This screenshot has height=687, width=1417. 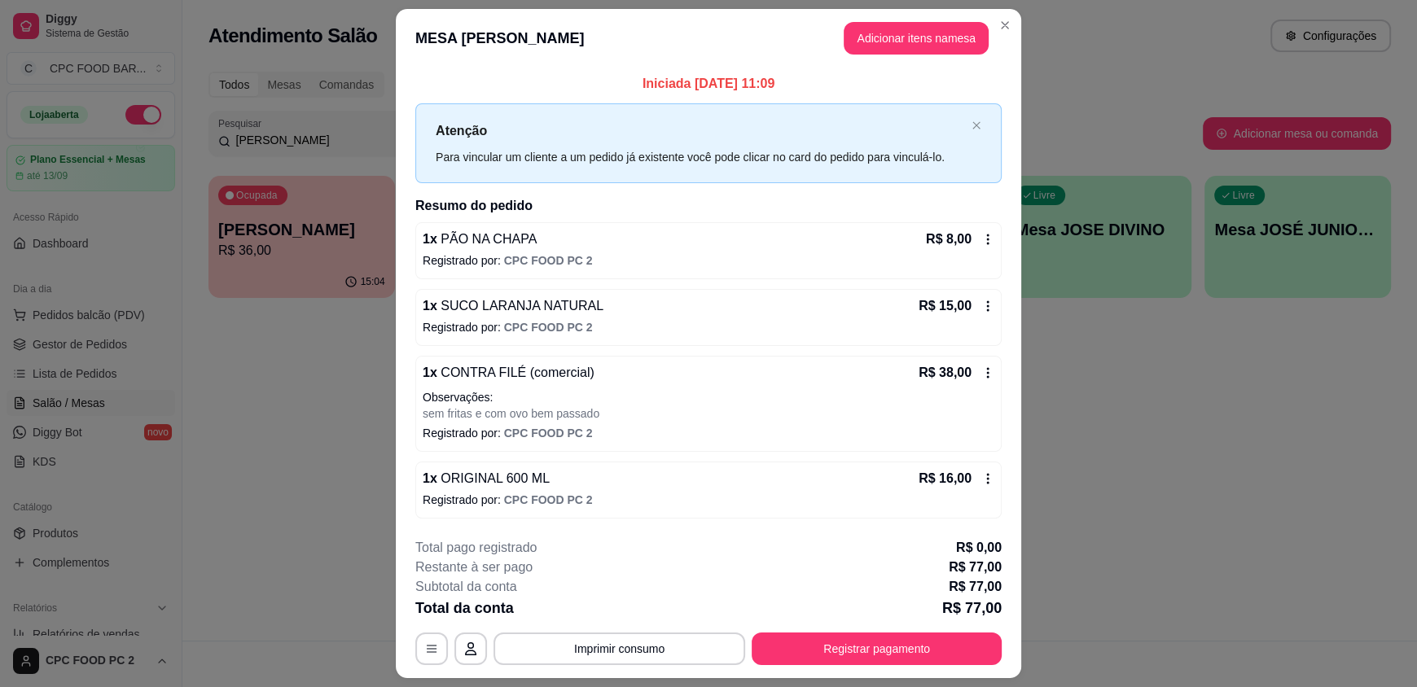 What do you see at coordinates (979, 548) in the screenshot?
I see `p: R$ 0,00` at bounding box center [979, 548].